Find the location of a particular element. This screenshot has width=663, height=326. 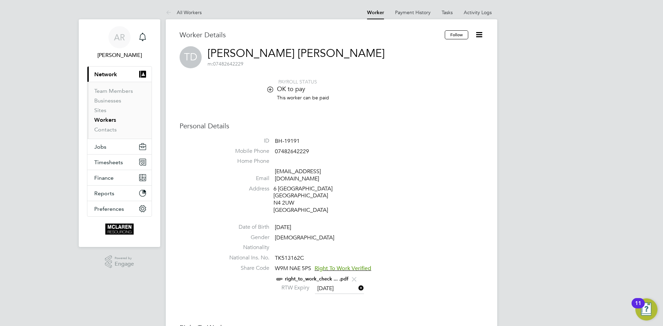

a: Businesses is located at coordinates (108, 100).